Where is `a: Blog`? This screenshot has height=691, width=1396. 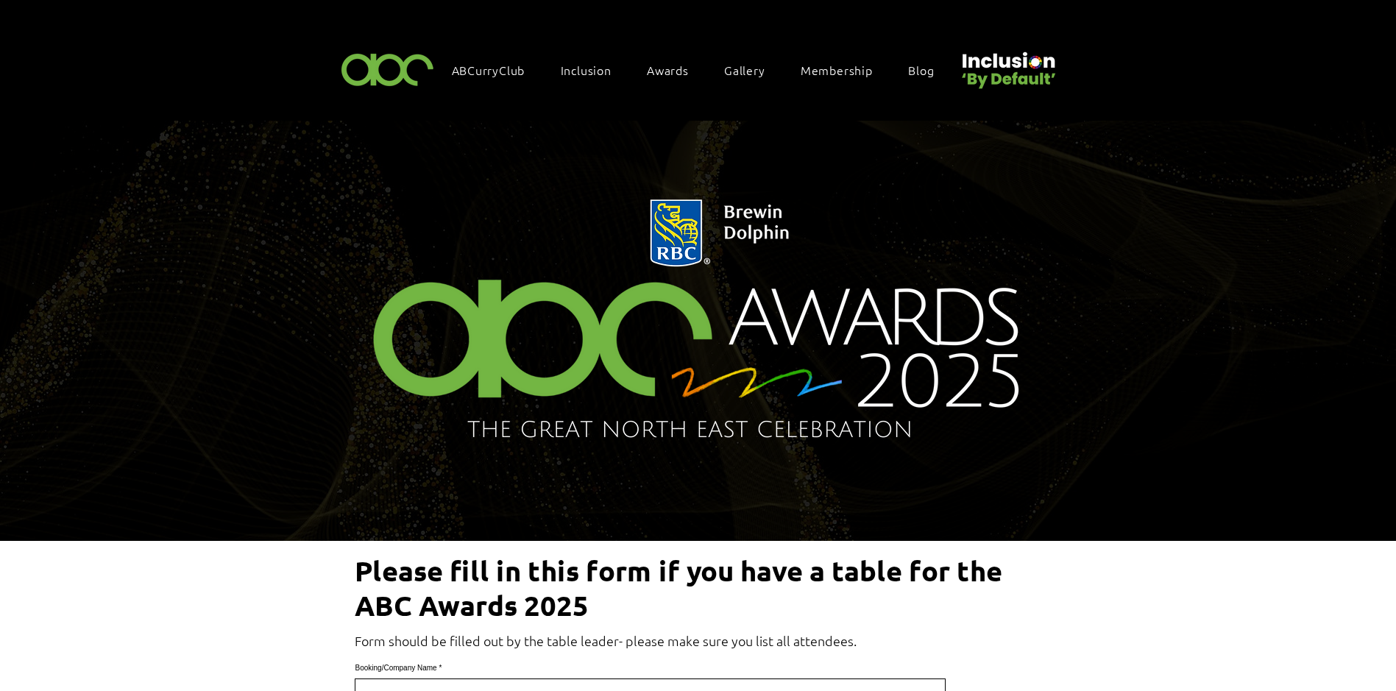 a: Blog is located at coordinates (928, 70).